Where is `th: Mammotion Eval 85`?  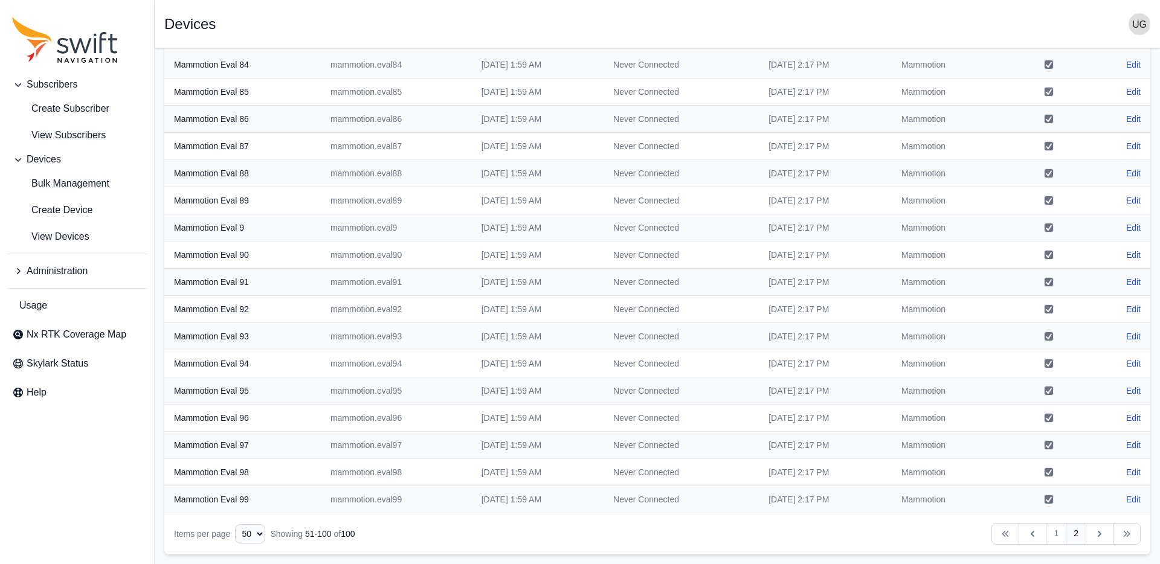 th: Mammotion Eval 85 is located at coordinates (242, 92).